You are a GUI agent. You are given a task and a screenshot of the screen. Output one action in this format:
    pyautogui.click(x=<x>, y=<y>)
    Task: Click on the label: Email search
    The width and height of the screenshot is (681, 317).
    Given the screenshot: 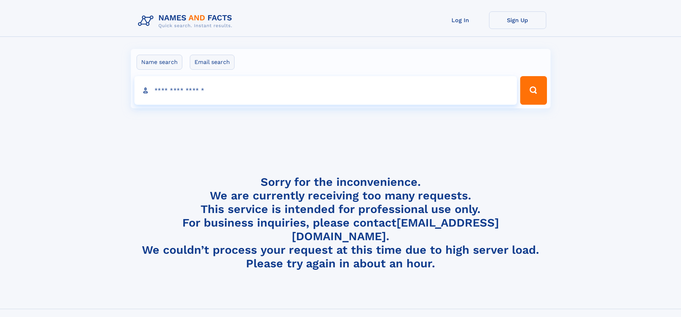 What is the action you would take?
    pyautogui.click(x=212, y=62)
    